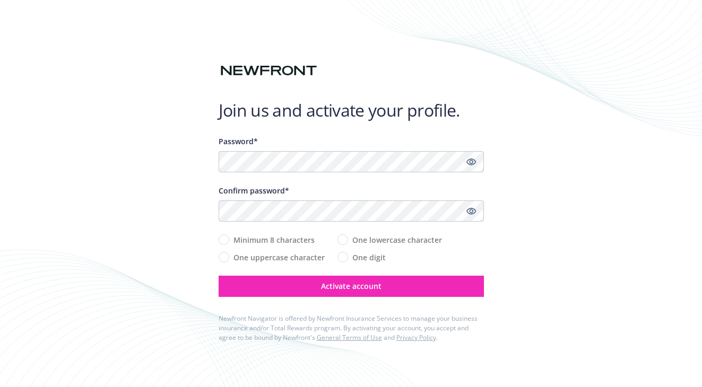 Image resolution: width=702 pixels, height=387 pixels. What do you see at coordinates (268, 71) in the screenshot?
I see `img: Newfront logo` at bounding box center [268, 71].